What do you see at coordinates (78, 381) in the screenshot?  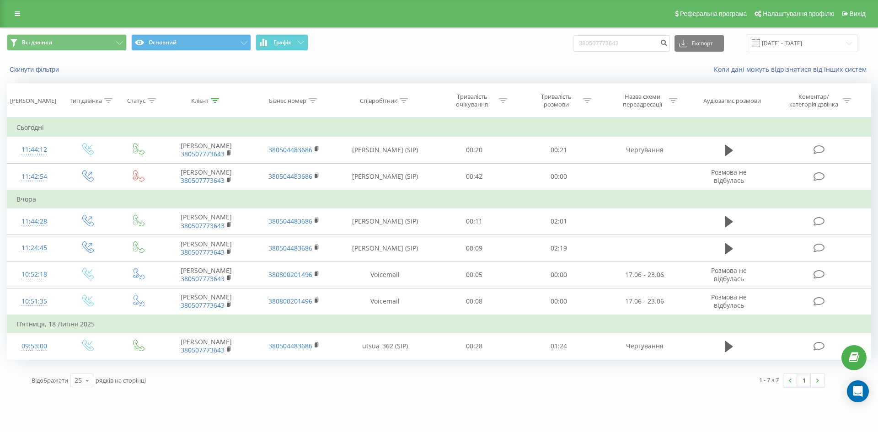 I see `div: 25` at bounding box center [78, 381].